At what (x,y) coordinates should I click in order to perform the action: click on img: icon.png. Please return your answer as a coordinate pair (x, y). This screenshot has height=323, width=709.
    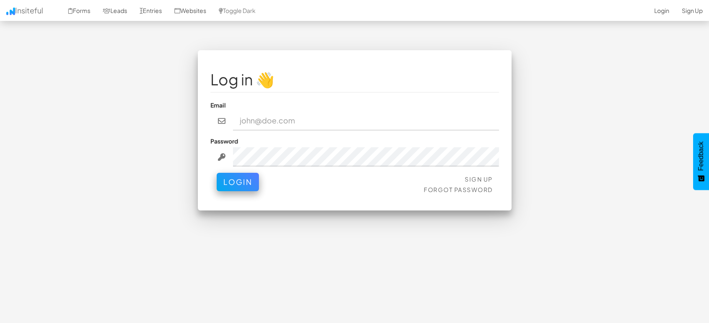
    Looking at the image, I should click on (10, 11).